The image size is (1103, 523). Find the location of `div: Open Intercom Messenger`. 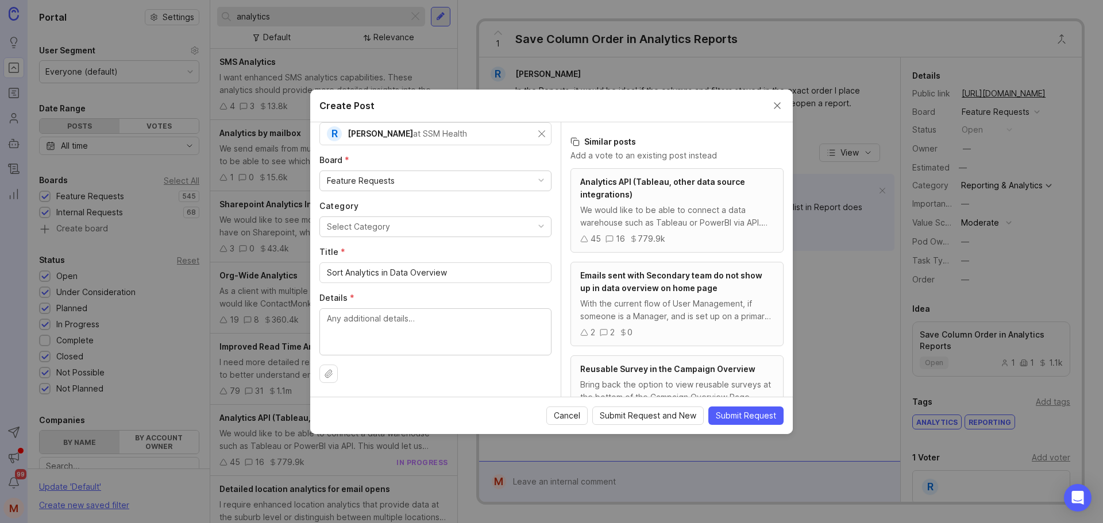

div: Open Intercom Messenger is located at coordinates (1078, 498).